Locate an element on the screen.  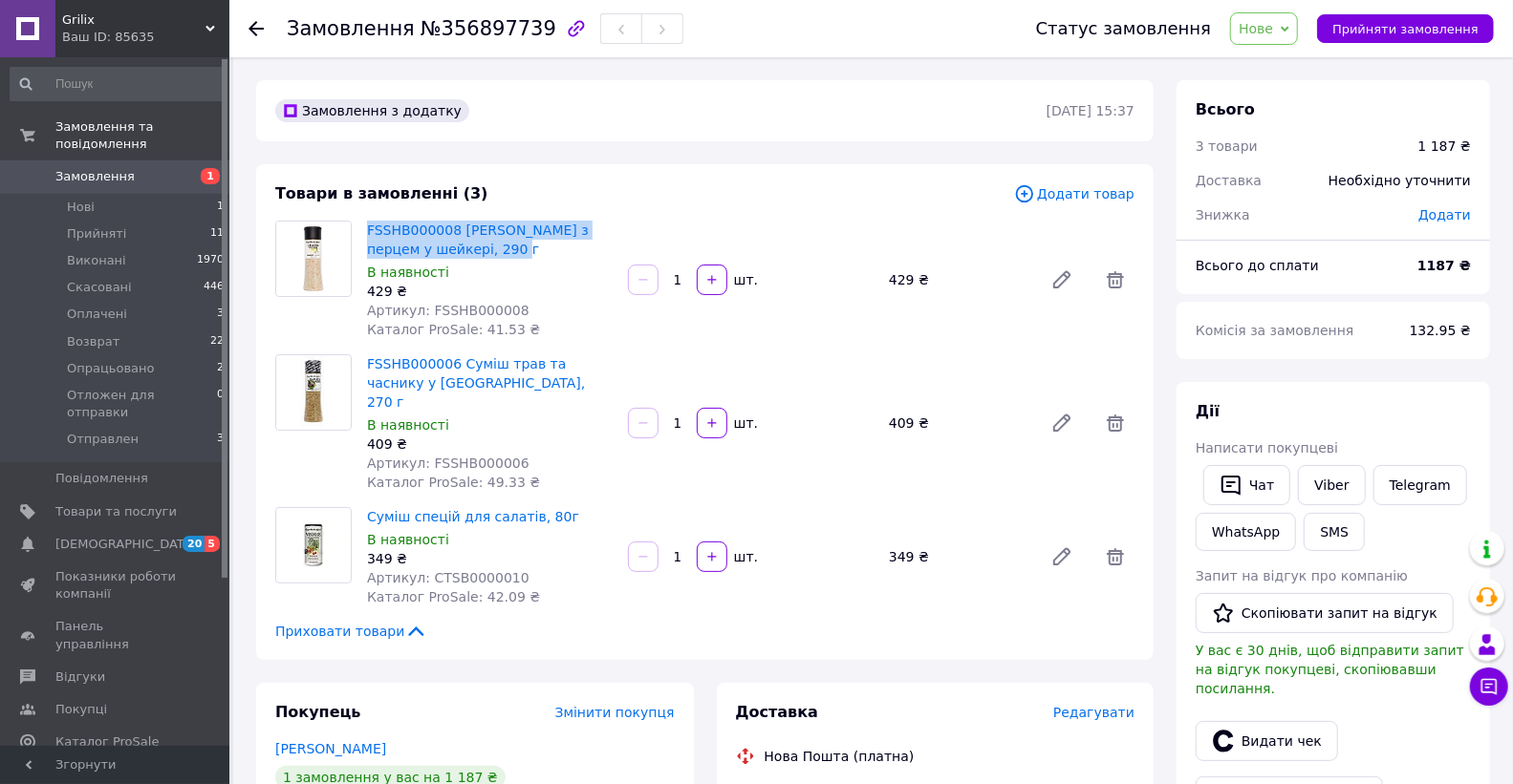
span: Повідомлення is located at coordinates (101, 479).